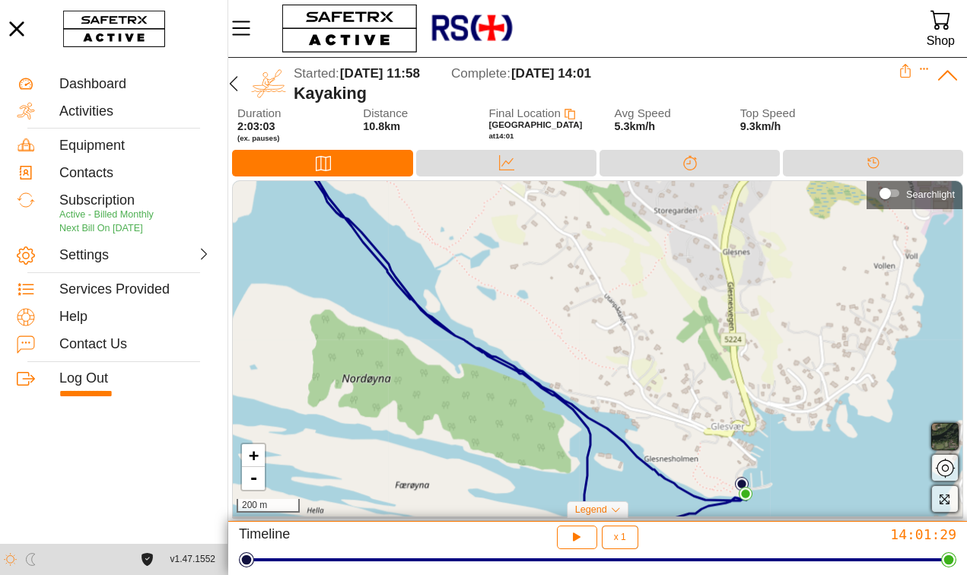  What do you see at coordinates (26, 317) in the screenshot?
I see `img: Help.svg` at bounding box center [26, 317].